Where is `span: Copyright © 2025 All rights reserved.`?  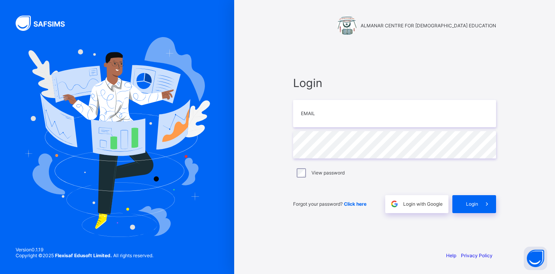 span: Copyright © 2025 All rights reserved. is located at coordinates (84, 255).